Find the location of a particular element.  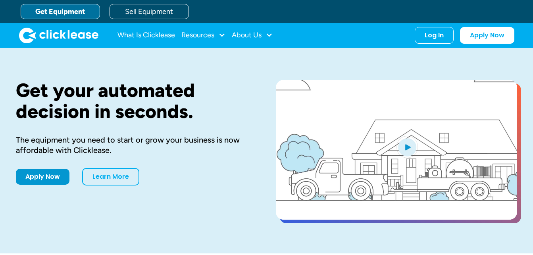

a: What Is Clicklease is located at coordinates (146, 35).